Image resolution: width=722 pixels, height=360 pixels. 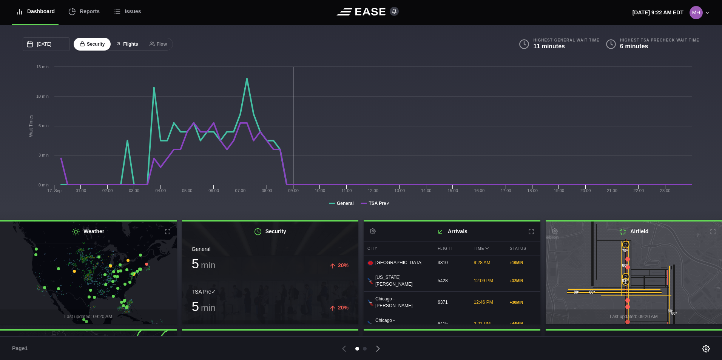 What do you see at coordinates (43, 185) in the screenshot?
I see `tspan: 0 min` at bounding box center [43, 185].